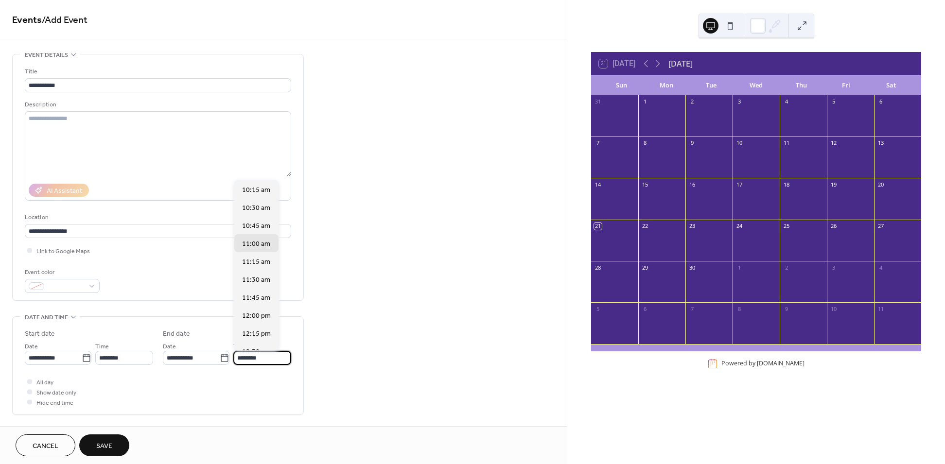 Image resolution: width=945 pixels, height=464 pixels. What do you see at coordinates (45, 383) in the screenshot?
I see `span: All day` at bounding box center [45, 383].